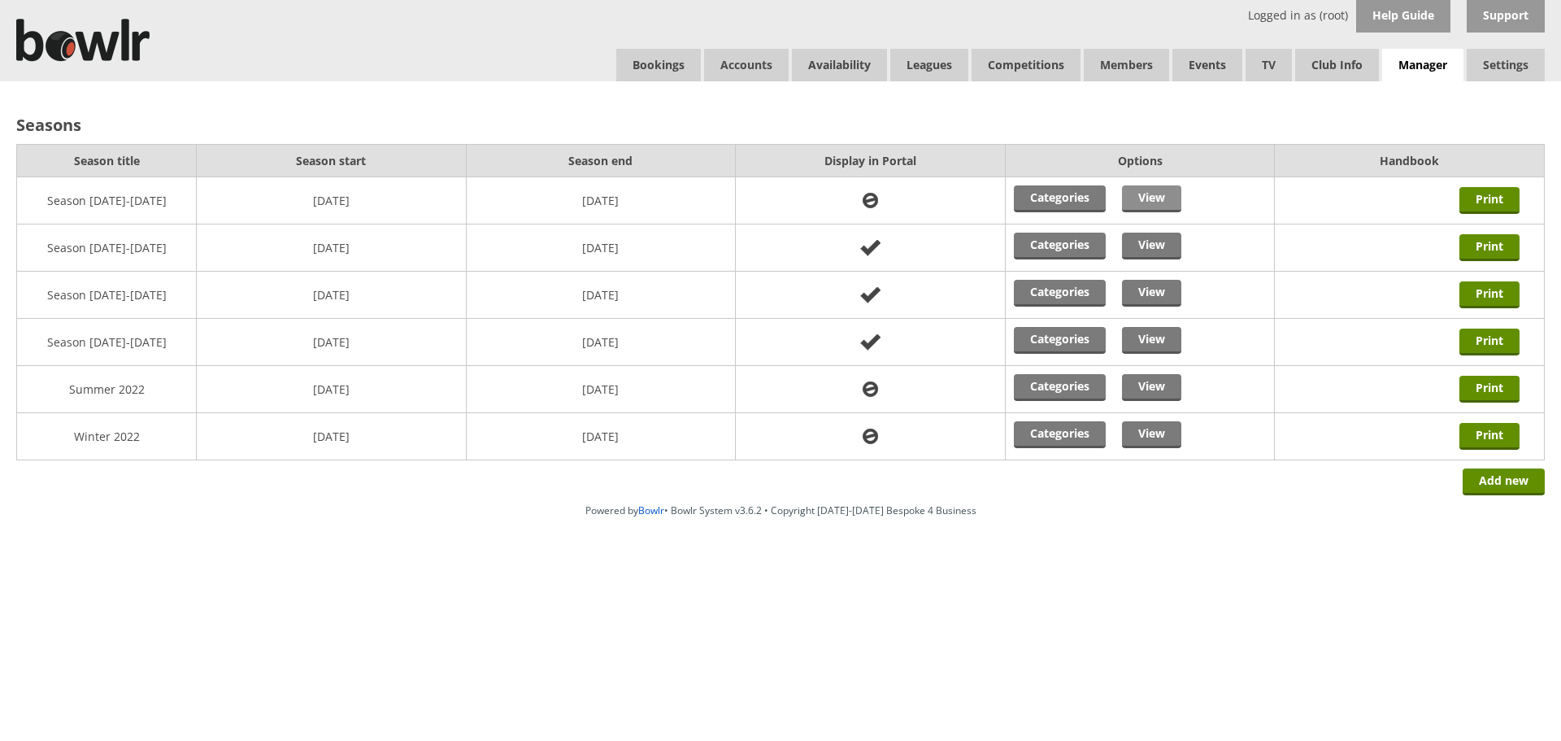 This screenshot has height=741, width=1561. I want to click on td: Winter 2022, so click(107, 437).